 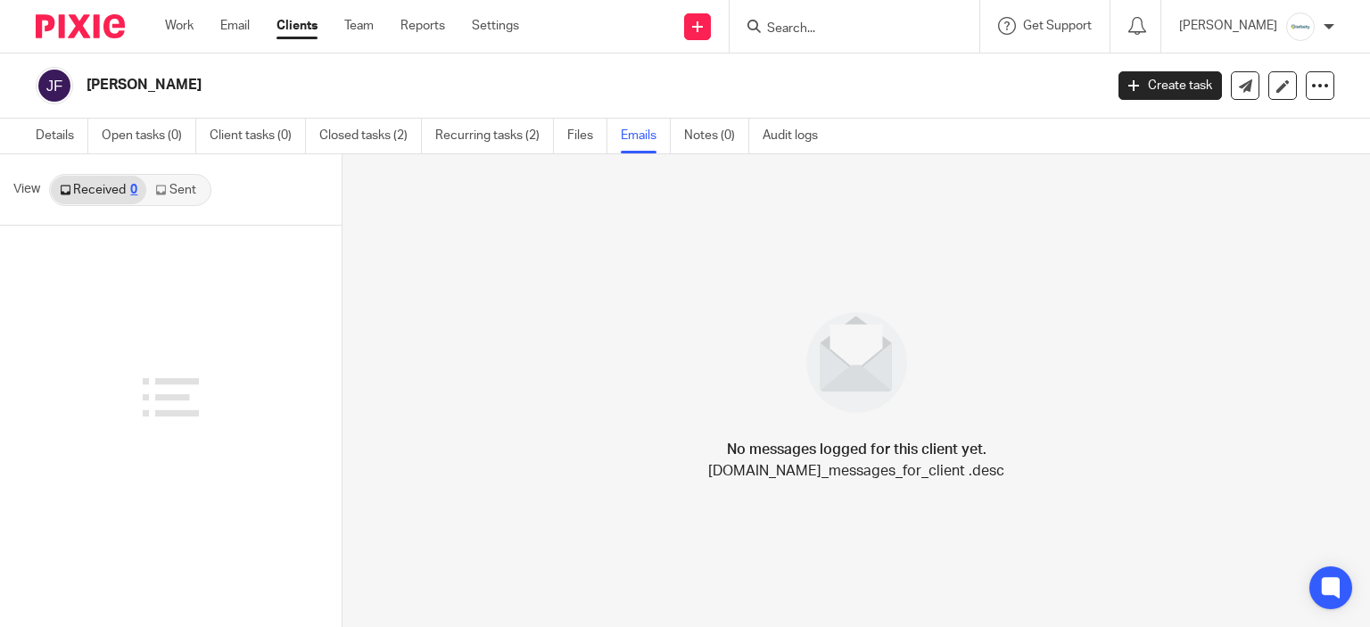 What do you see at coordinates (258, 136) in the screenshot?
I see `a: Client tasks (0)` at bounding box center [258, 136].